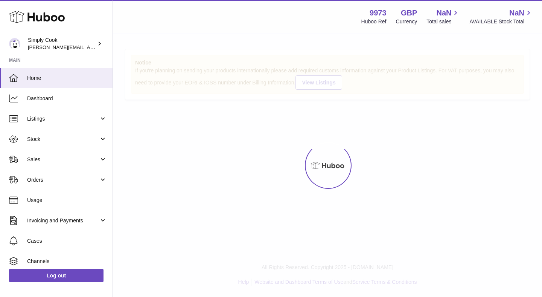 This screenshot has width=542, height=297. I want to click on strong: GBP, so click(409, 13).